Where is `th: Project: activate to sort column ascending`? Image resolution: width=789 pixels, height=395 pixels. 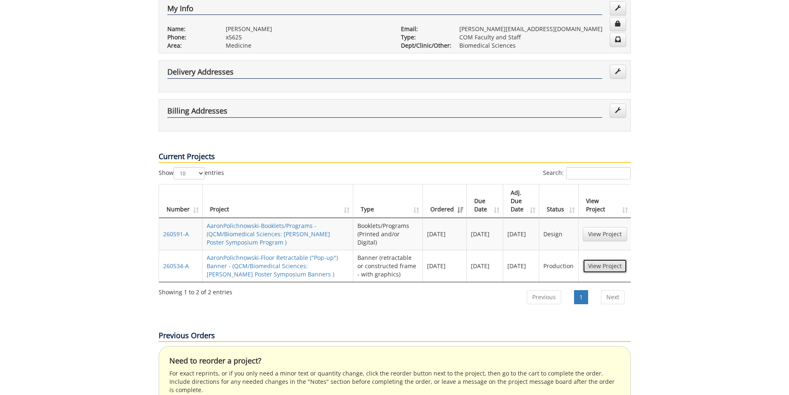 th: Project: activate to sort column ascending is located at coordinates (278, 201).